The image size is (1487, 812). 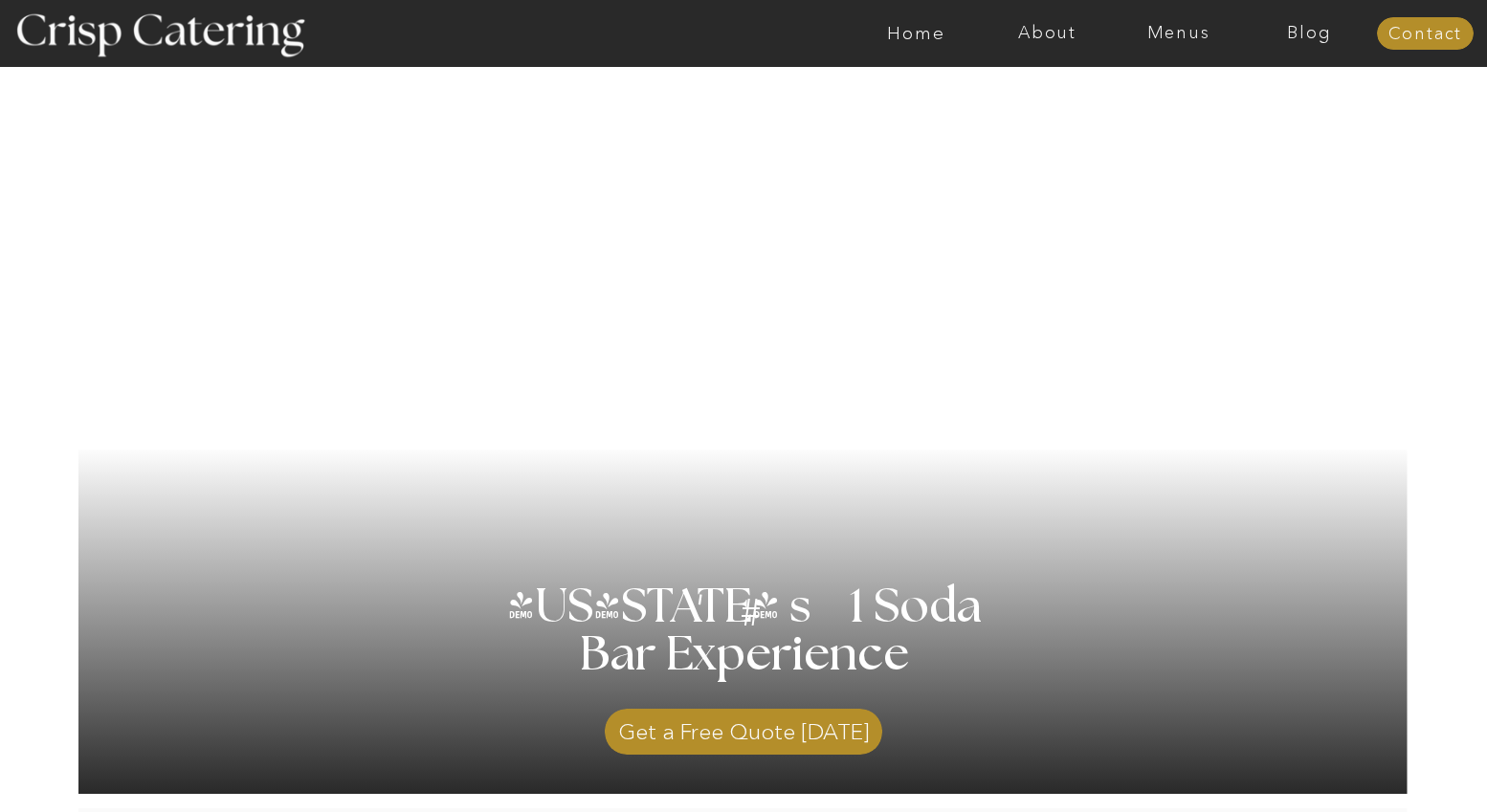 I want to click on nav: Blog, so click(x=1309, y=33).